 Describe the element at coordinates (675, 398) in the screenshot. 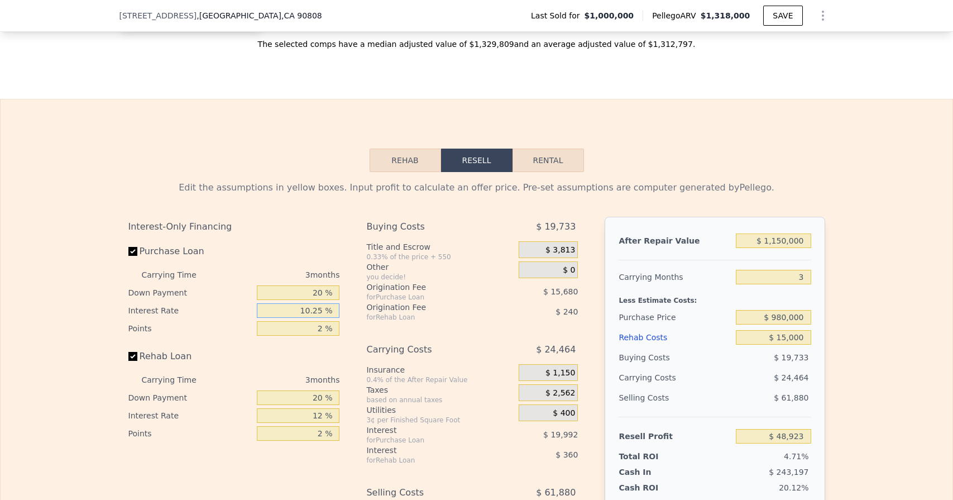

I see `div: Selling Costs` at that location.